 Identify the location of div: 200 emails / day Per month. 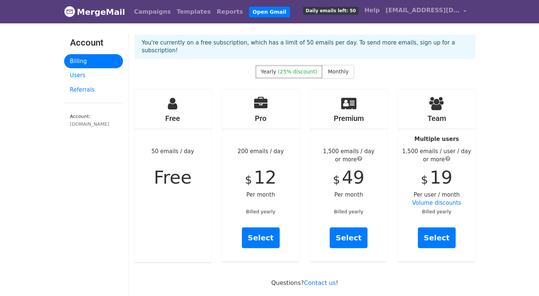
(261, 175).